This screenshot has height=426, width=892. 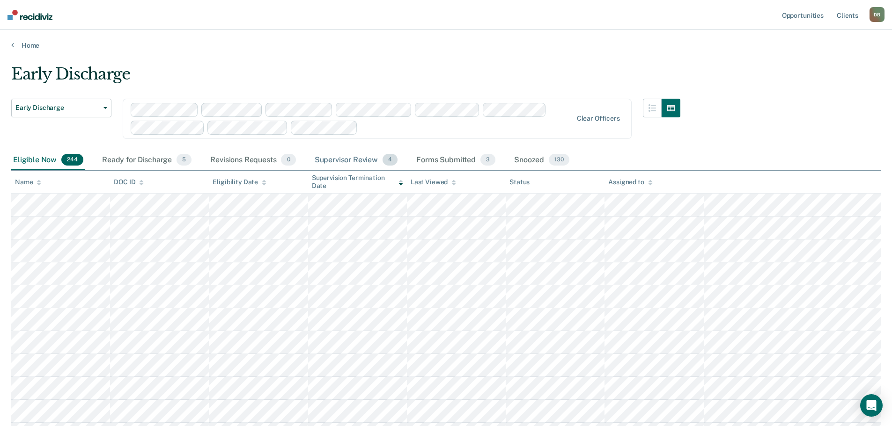 I want to click on button: DB, so click(x=877, y=15).